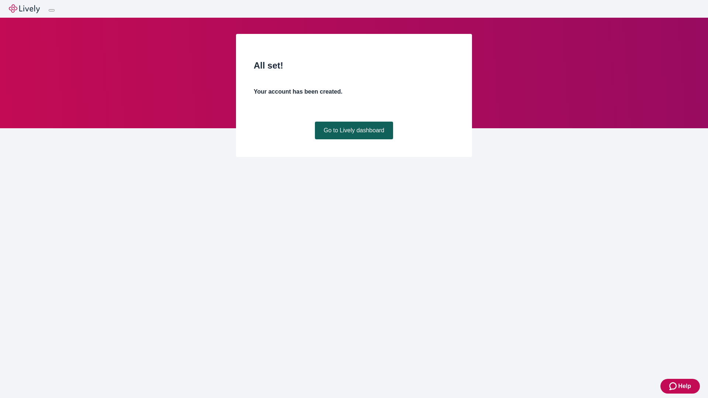 Image resolution: width=708 pixels, height=398 pixels. Describe the element at coordinates (354, 66) in the screenshot. I see `h2: All set!` at that location.